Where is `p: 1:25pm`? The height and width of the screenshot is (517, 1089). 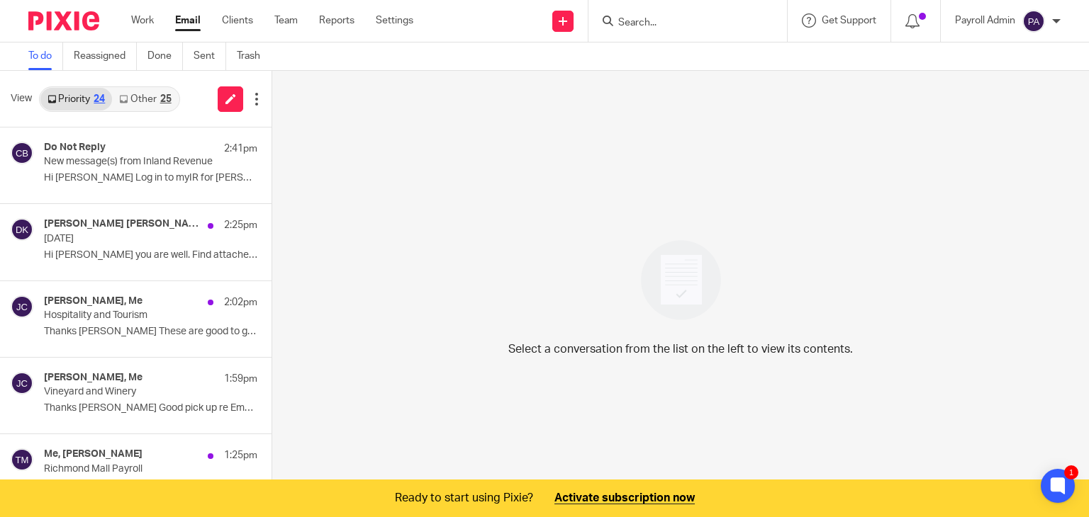 p: 1:25pm is located at coordinates (240, 456).